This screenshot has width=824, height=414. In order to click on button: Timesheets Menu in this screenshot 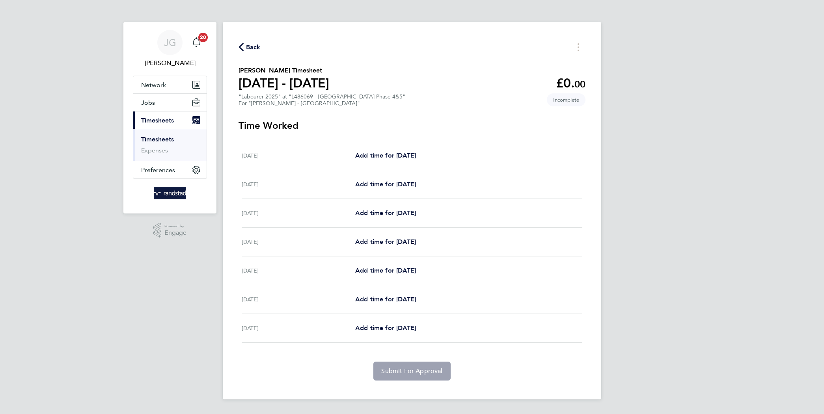, I will do `click(579, 47)`.